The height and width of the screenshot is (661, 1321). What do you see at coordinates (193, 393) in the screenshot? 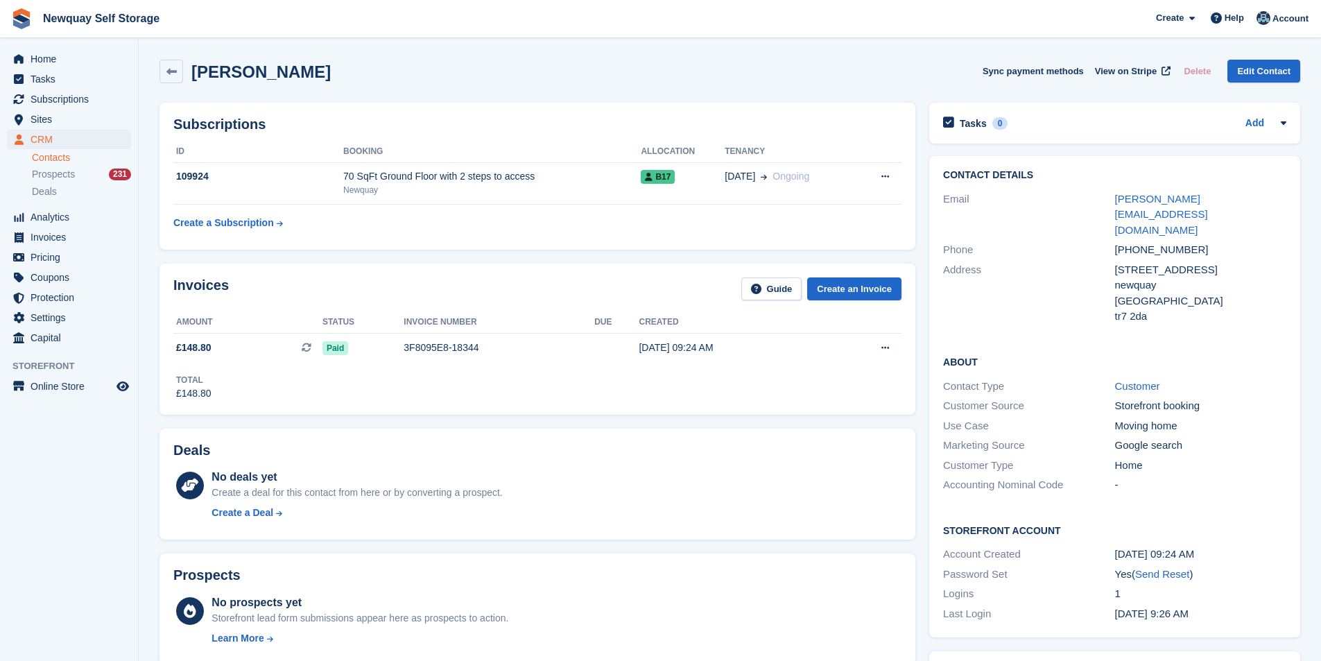
I see `div: £148.80` at bounding box center [193, 393].